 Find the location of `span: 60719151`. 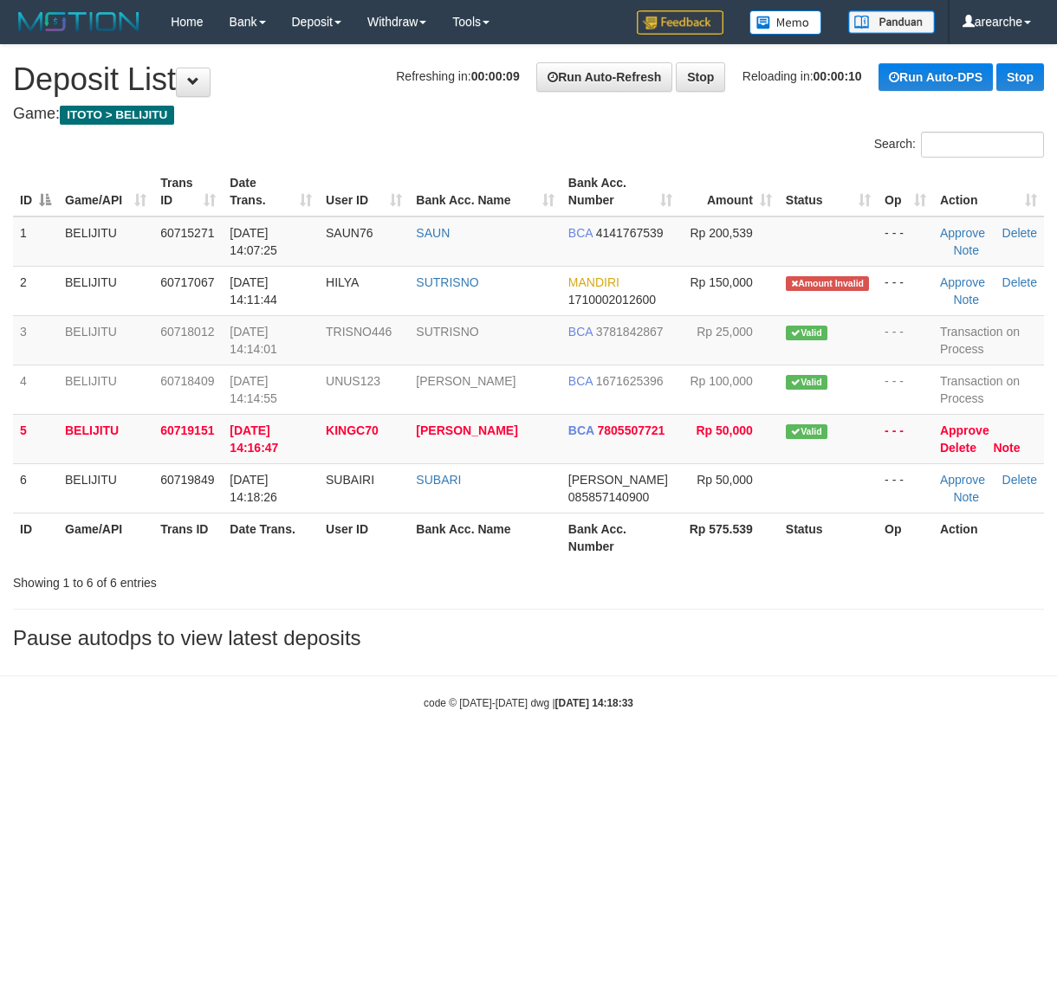

span: 60719151 is located at coordinates (187, 431).